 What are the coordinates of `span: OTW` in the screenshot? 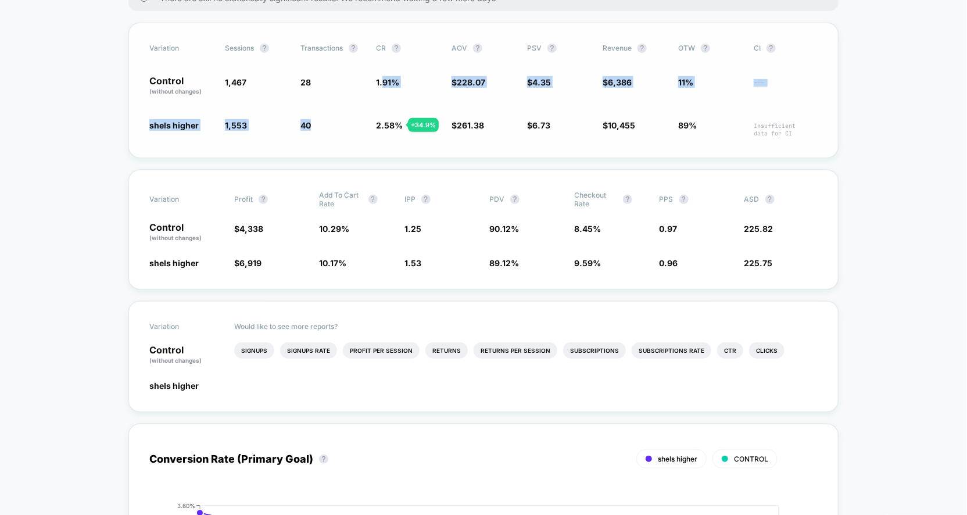 It's located at (710, 48).